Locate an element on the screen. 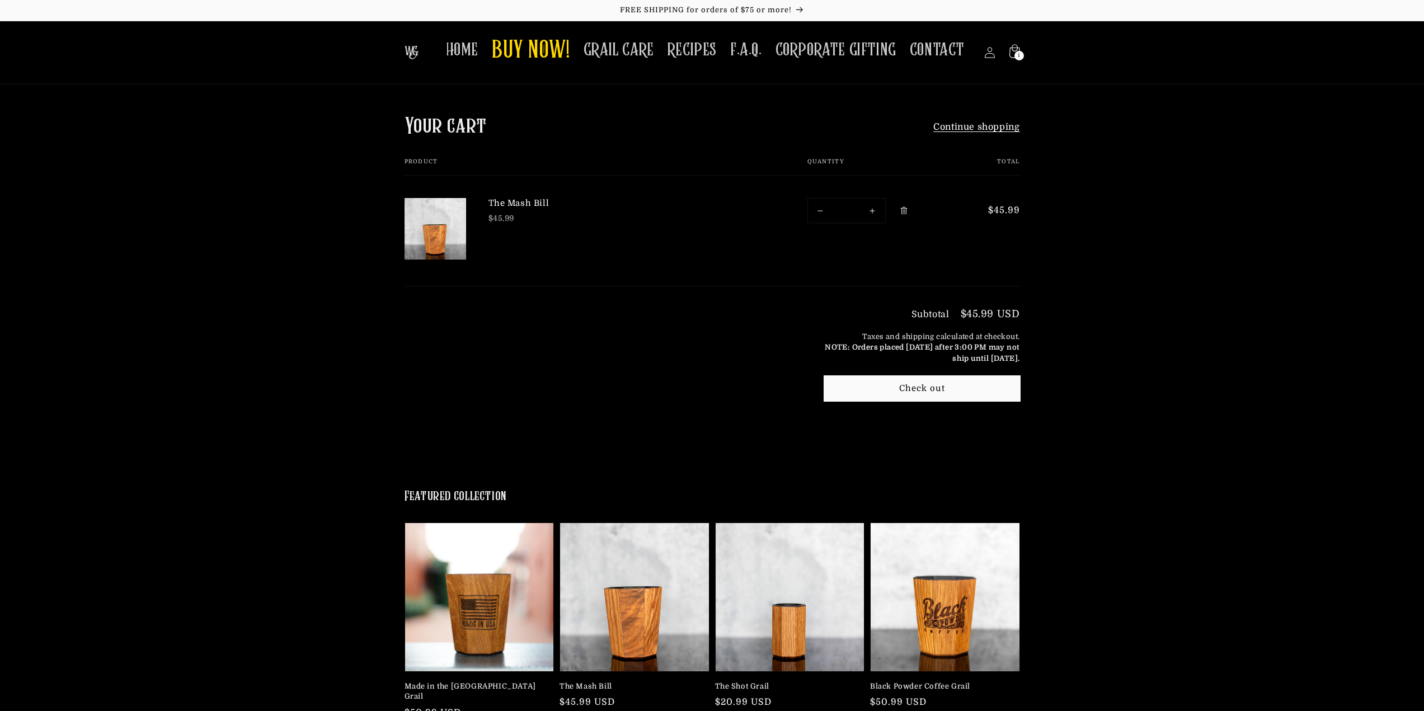 The height and width of the screenshot is (711, 1424). a: RECIPES is located at coordinates (692, 50).